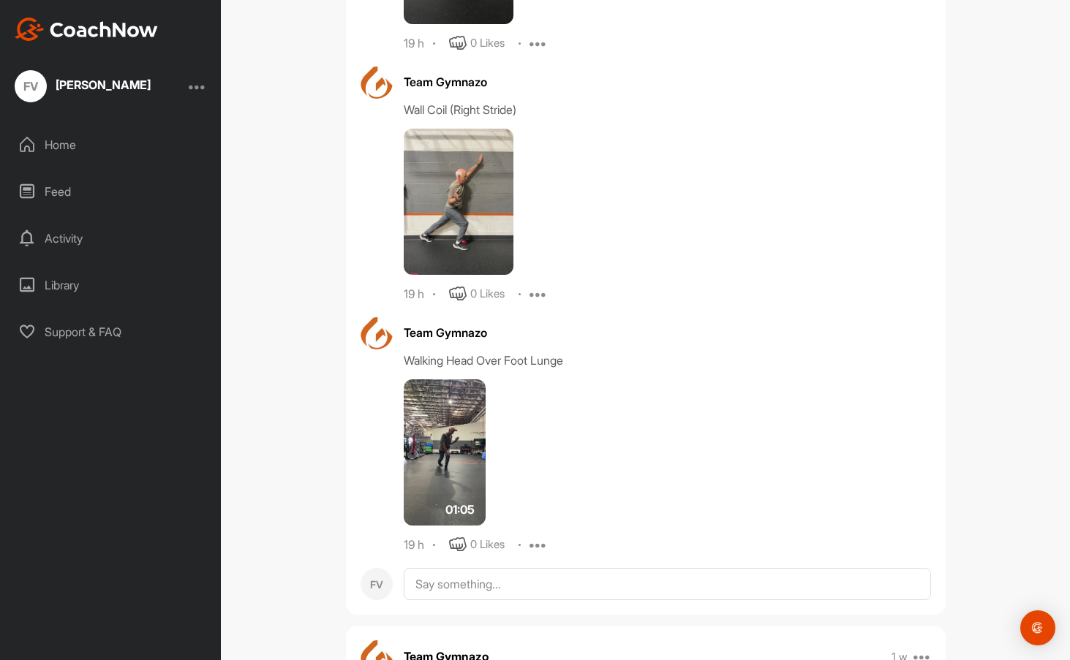 The image size is (1070, 660). I want to click on div: Open Intercom Messenger, so click(1037, 628).